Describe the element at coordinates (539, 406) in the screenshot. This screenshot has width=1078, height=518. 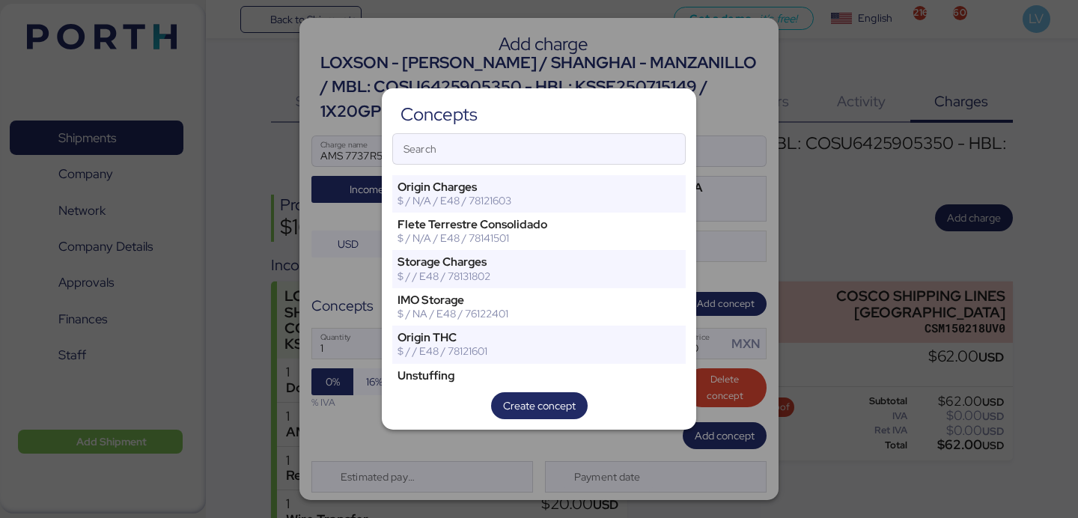
I see `span: Create concept` at that location.